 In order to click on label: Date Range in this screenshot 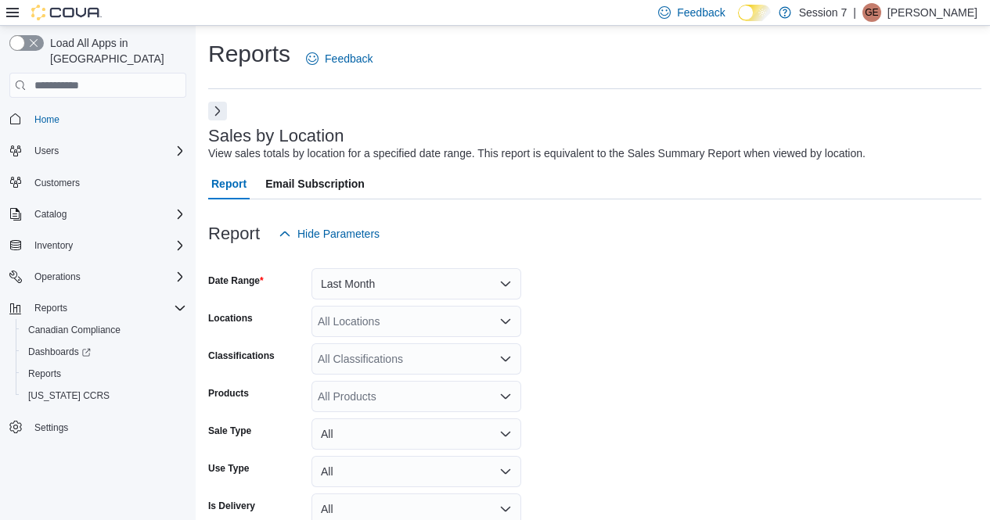, I will do `click(235, 281)`.